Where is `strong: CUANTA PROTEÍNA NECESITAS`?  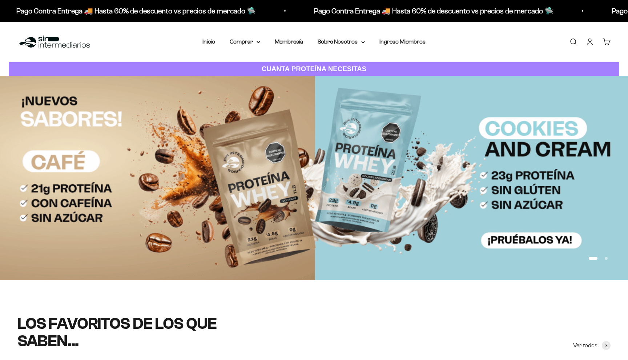 strong: CUANTA PROTEÍNA NECESITAS is located at coordinates (314, 69).